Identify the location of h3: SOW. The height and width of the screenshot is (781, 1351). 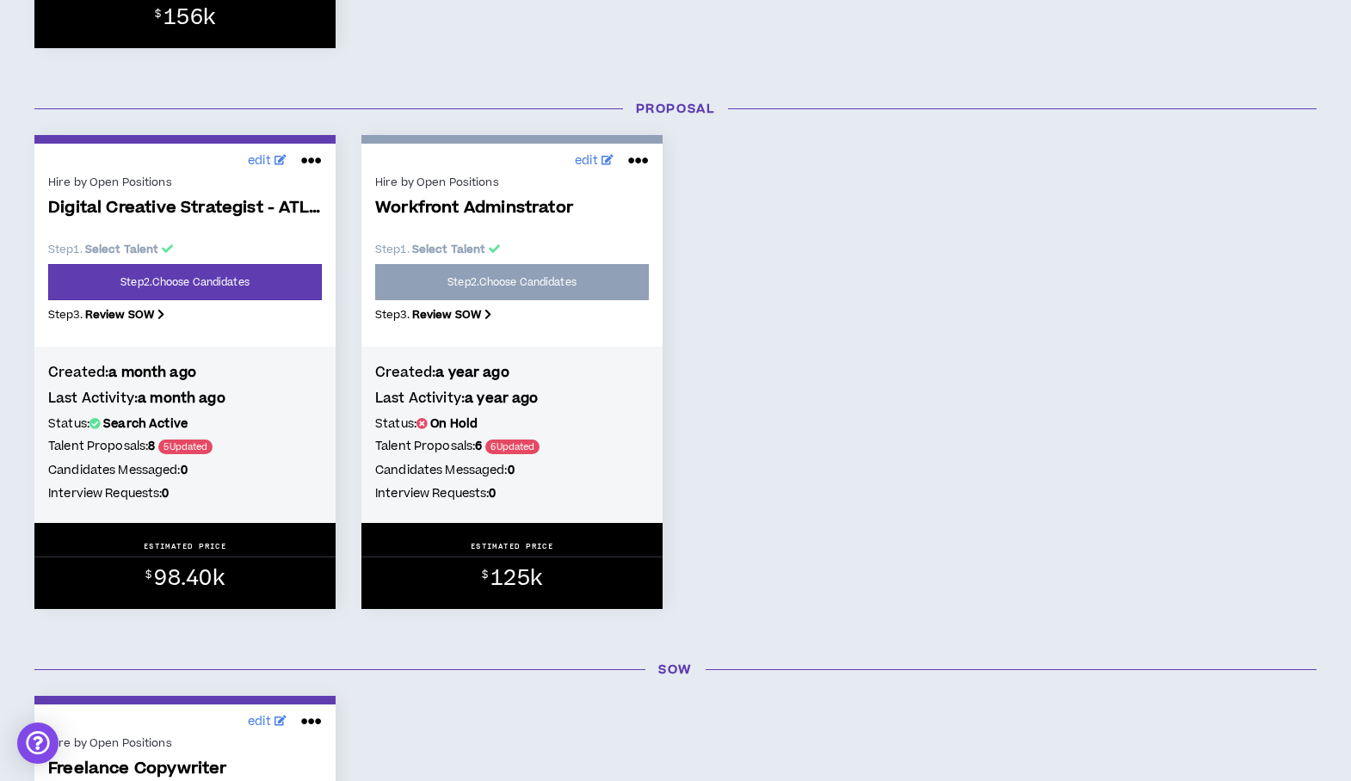
(675, 669).